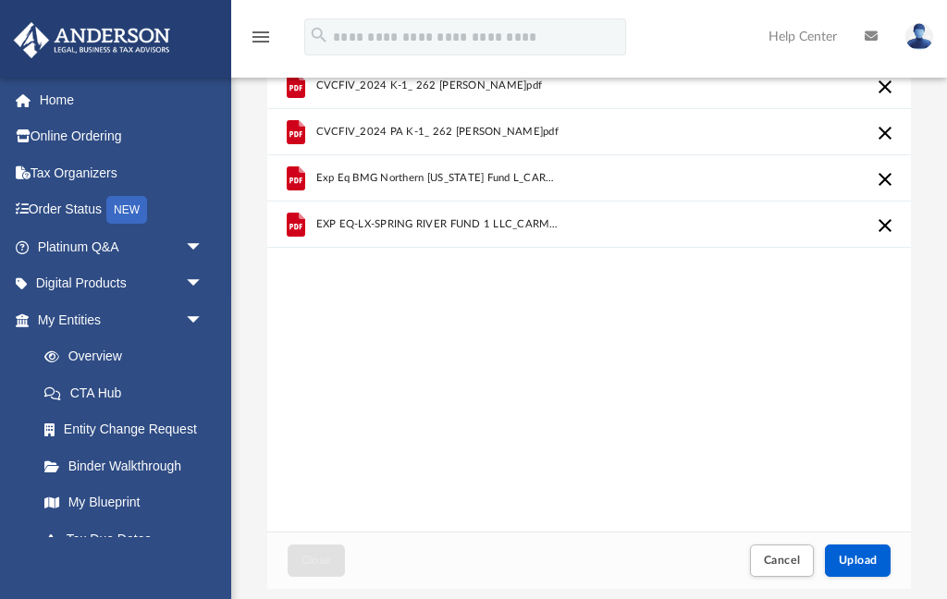 The image size is (947, 599). I want to click on span: Close, so click(316, 560).